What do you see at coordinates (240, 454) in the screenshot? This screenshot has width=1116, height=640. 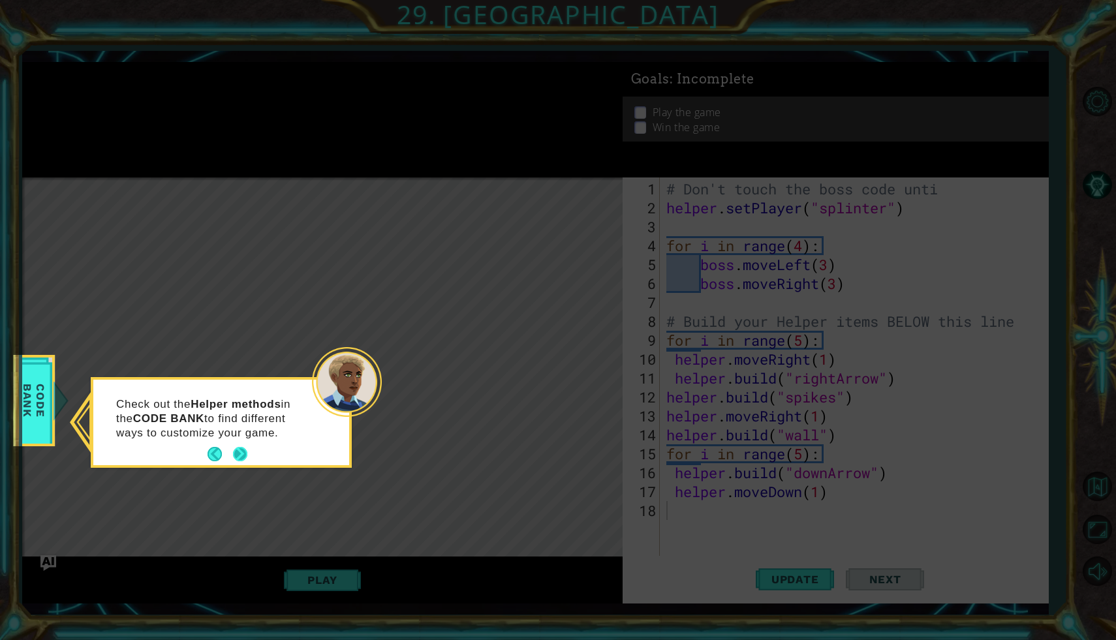 I see `button: Next` at bounding box center [240, 454].